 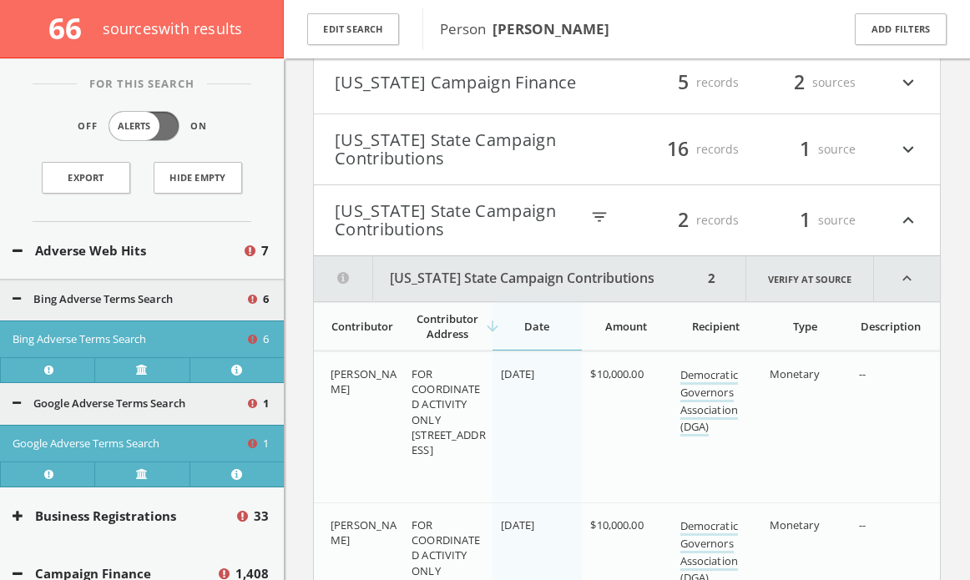 What do you see at coordinates (198, 178) in the screenshot?
I see `button: Hide Empty` at bounding box center [198, 178].